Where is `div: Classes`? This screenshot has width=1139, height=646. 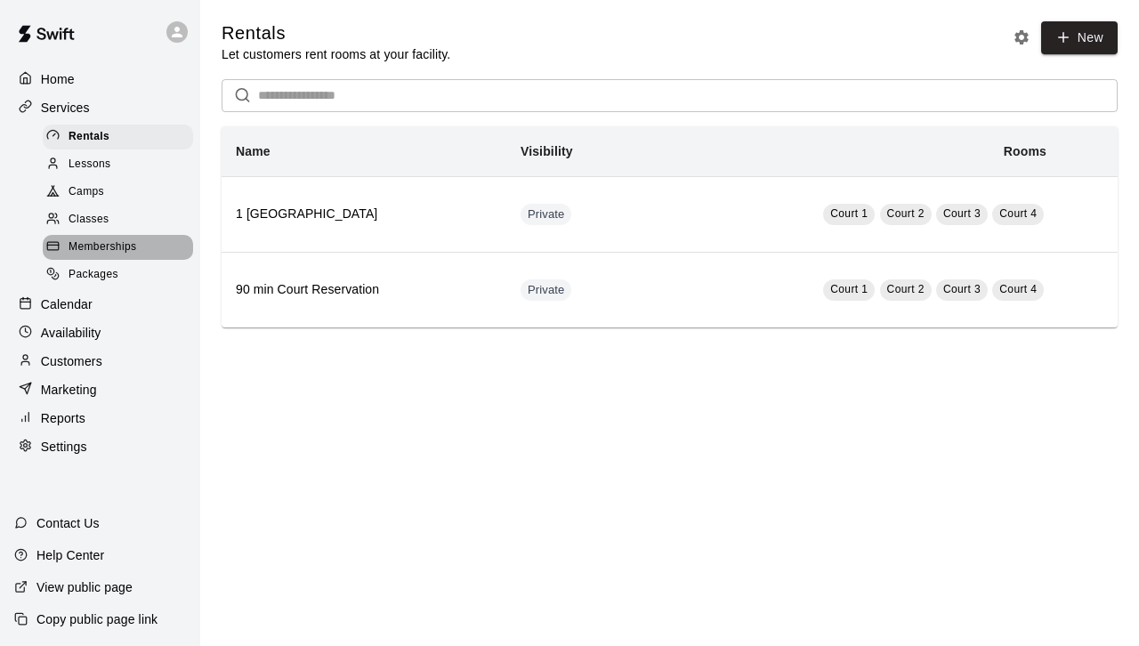 div: Classes is located at coordinates (117, 220).